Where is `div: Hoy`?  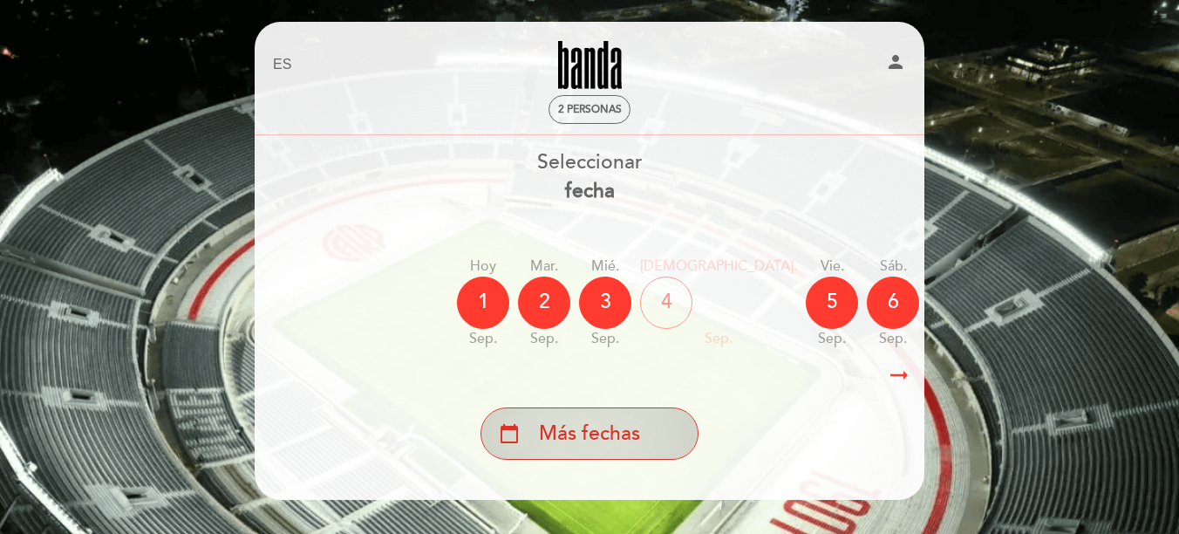
div: Hoy is located at coordinates (483, 266).